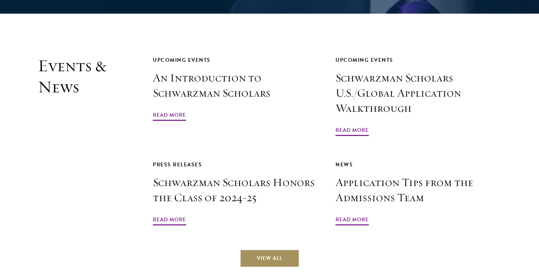 The width and height of the screenshot is (539, 280). Describe the element at coordinates (419, 96) in the screenshot. I see `a: Upcoming Events Schwarzman Scholars U.S./Global Application Walkthrough Read More` at that location.